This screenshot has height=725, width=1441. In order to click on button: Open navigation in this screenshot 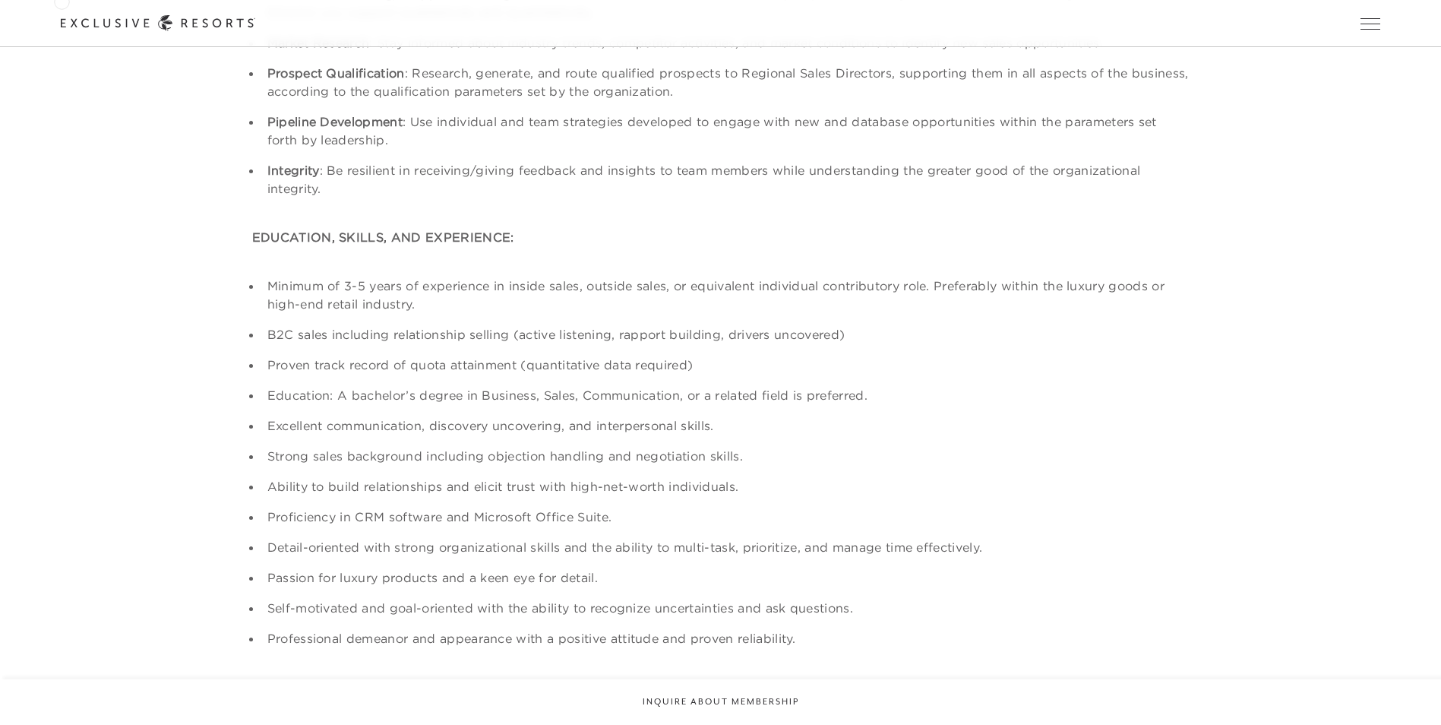, I will do `click(1370, 24)`.